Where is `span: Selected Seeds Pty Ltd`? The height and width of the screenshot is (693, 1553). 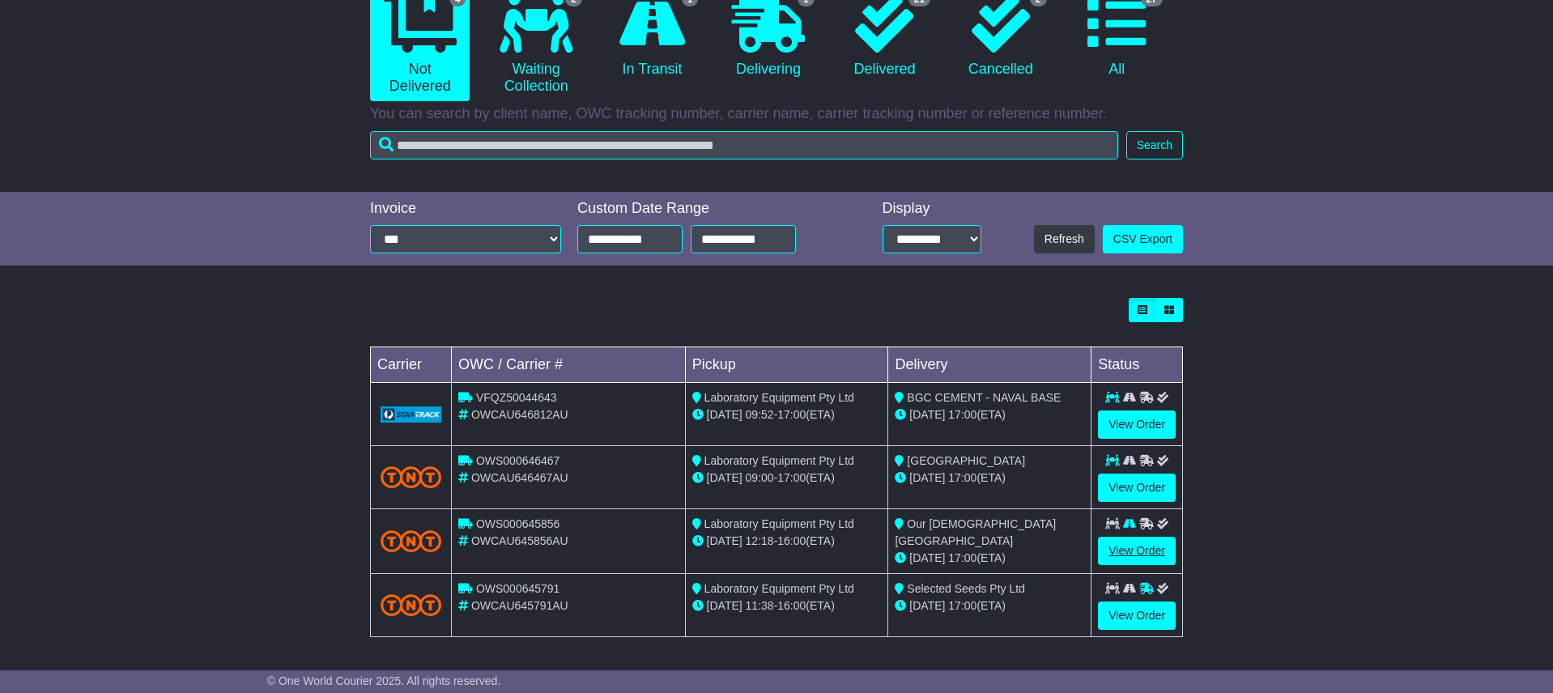
span: Selected Seeds Pty Ltd is located at coordinates (966, 589).